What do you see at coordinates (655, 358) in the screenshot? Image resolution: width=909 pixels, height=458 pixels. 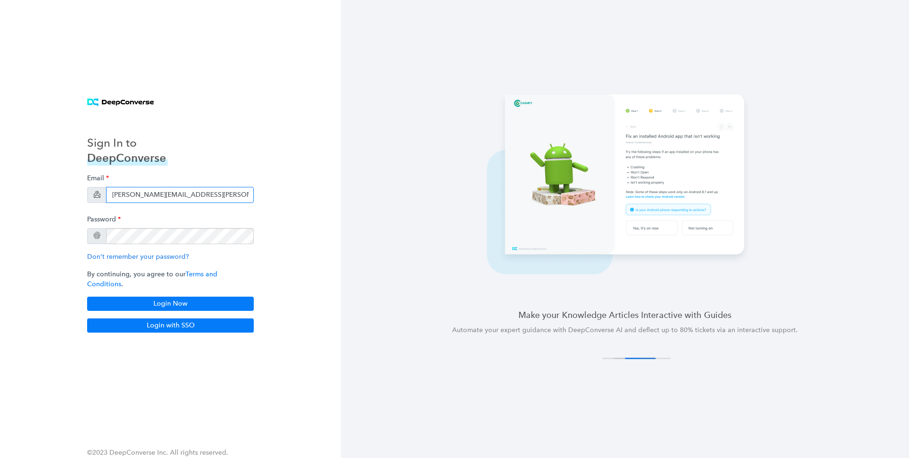 I see `button: 4` at bounding box center [655, 358].